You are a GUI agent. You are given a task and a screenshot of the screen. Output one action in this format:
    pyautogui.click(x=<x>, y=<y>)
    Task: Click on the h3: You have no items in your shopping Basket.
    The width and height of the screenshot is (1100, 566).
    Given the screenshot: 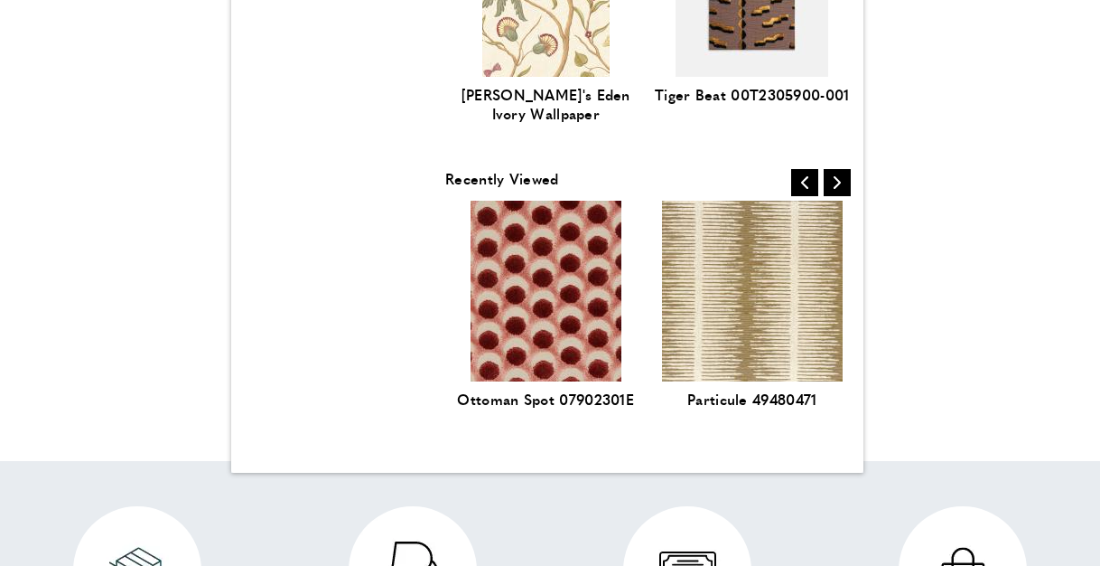 What is the action you would take?
    pyautogui.click(x=550, y=239)
    